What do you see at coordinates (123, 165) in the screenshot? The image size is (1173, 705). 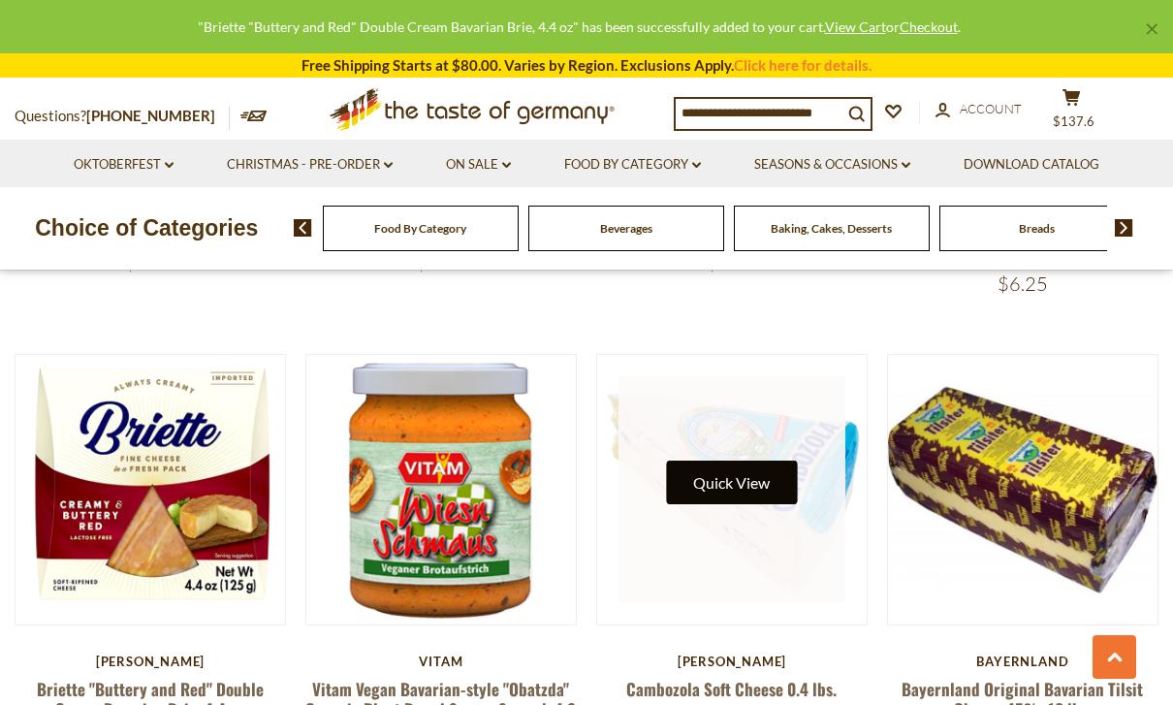 I see `a: Oktoberfest` at bounding box center [123, 165].